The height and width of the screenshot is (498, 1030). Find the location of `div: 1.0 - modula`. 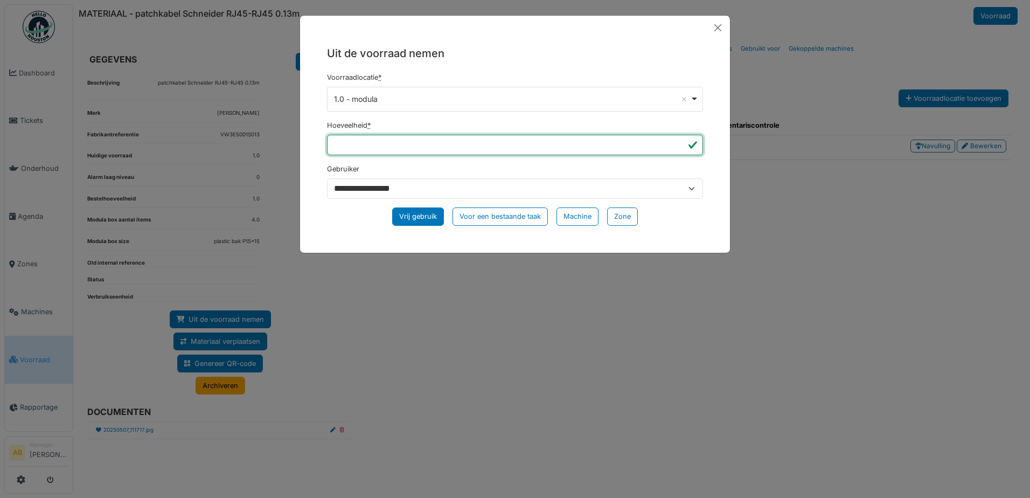

div: 1.0 - modula is located at coordinates (512, 99).